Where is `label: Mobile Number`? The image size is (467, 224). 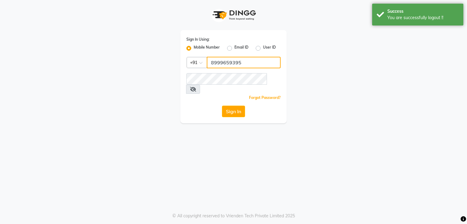
label: Mobile Number is located at coordinates (207, 48).